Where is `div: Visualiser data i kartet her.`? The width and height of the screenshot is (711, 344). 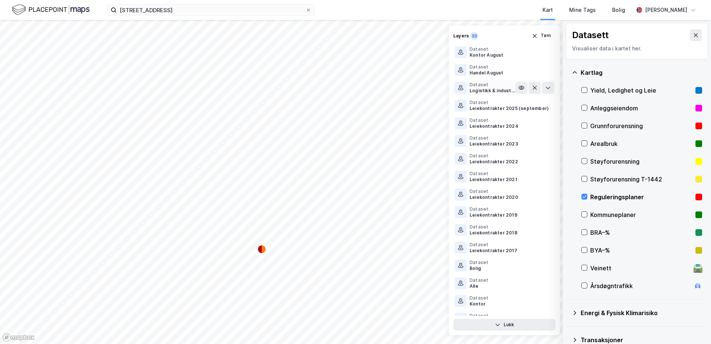
div: Visualiser data i kartet her. is located at coordinates (637, 49).